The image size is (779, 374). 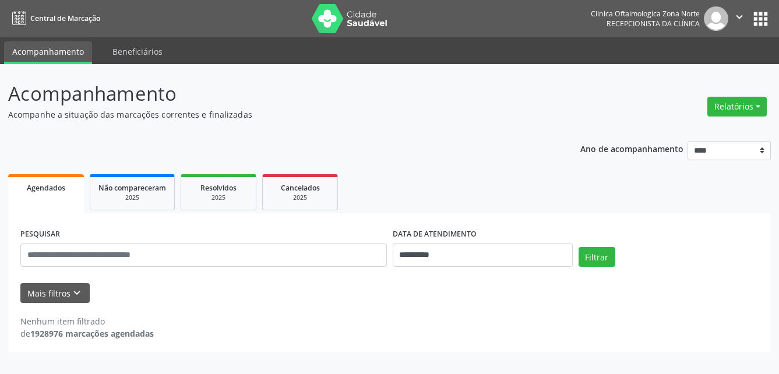 I want to click on a: Beneficiários, so click(x=138, y=51).